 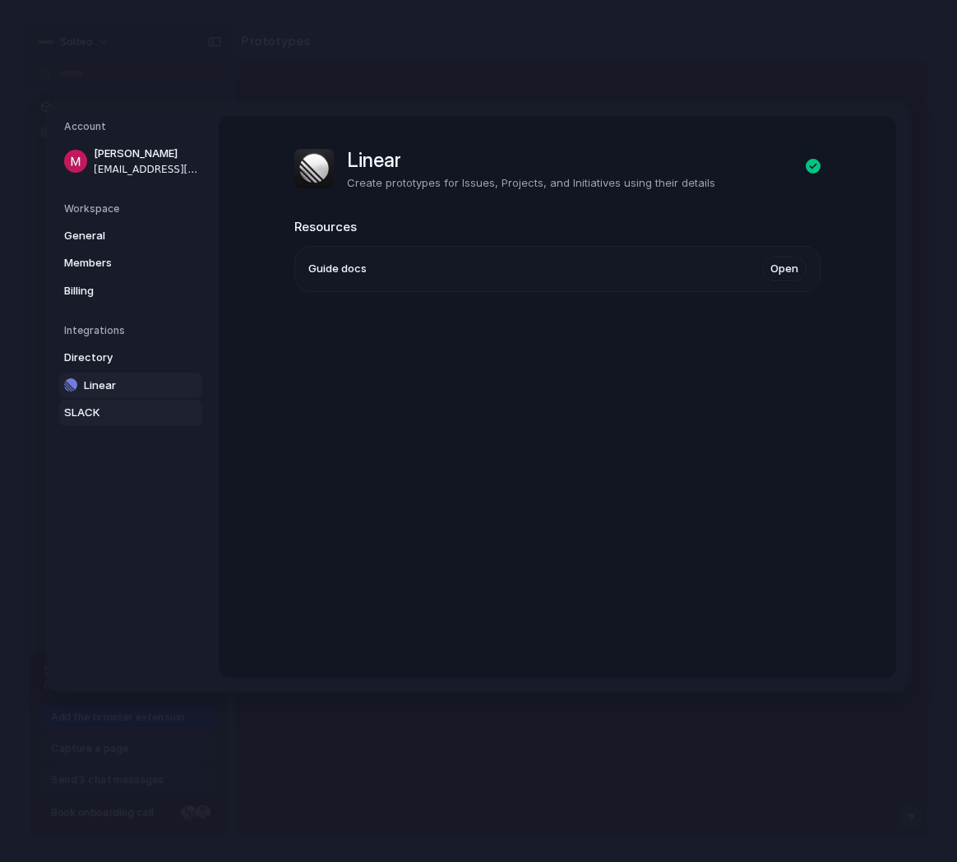 What do you see at coordinates (785, 269) in the screenshot?
I see `a: Open` at bounding box center [785, 269].